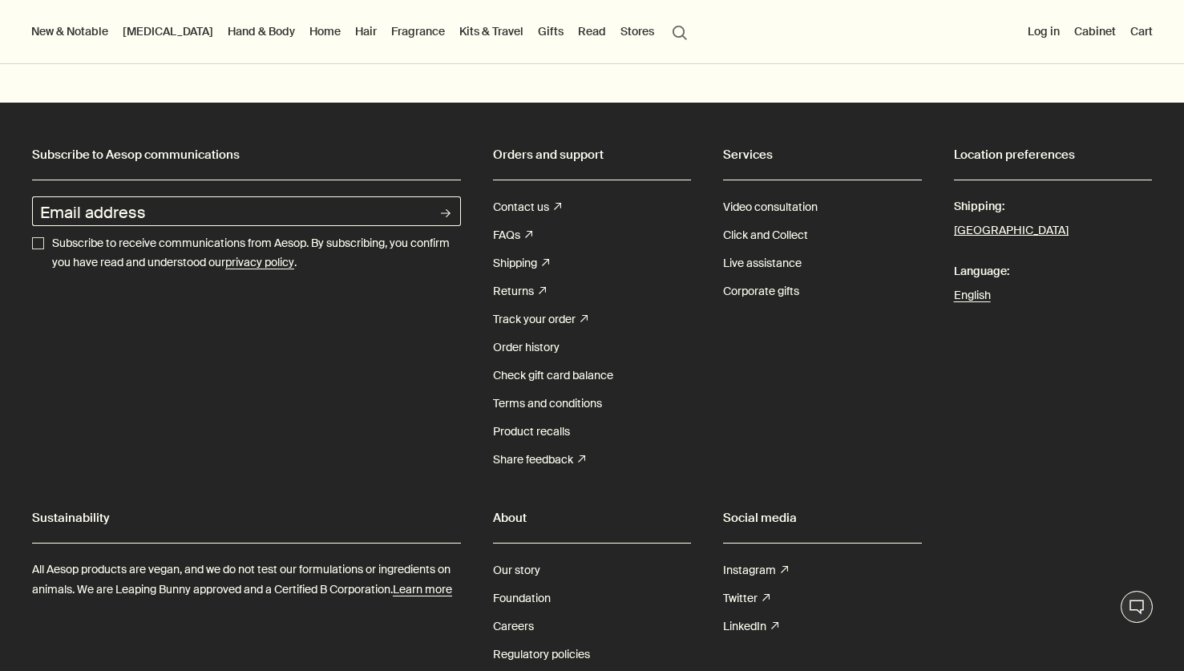 The height and width of the screenshot is (671, 1184). What do you see at coordinates (755, 570) in the screenshot?
I see `a: Instagram` at bounding box center [755, 570].